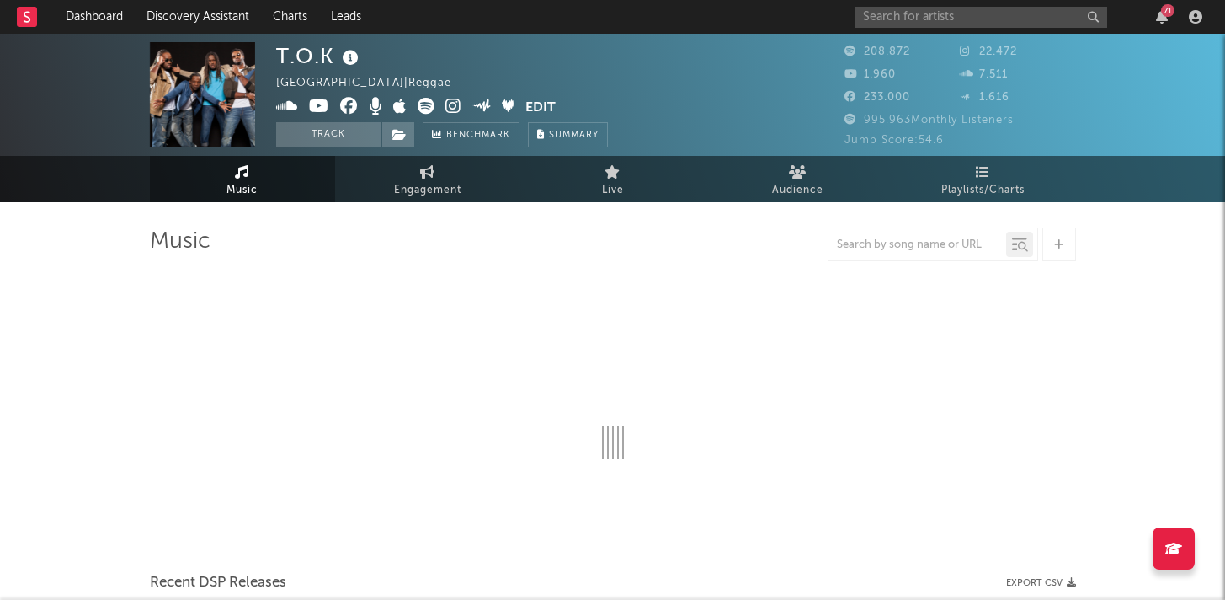 This screenshot has width=1225, height=600. Describe the element at coordinates (984, 74) in the screenshot. I see `span: 7.511` at that location.